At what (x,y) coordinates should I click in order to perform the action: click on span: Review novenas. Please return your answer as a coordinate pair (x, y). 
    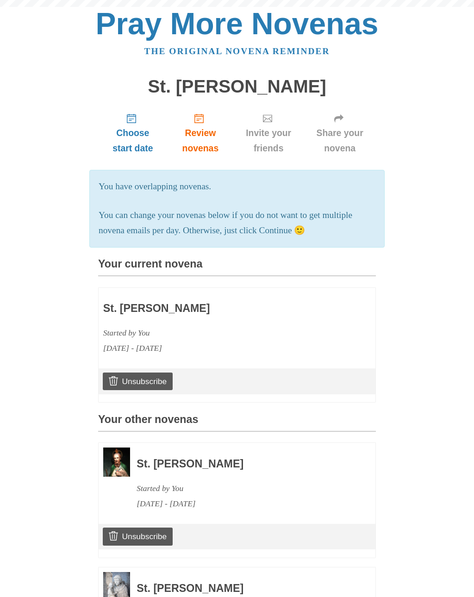
    Looking at the image, I should click on (201, 141).